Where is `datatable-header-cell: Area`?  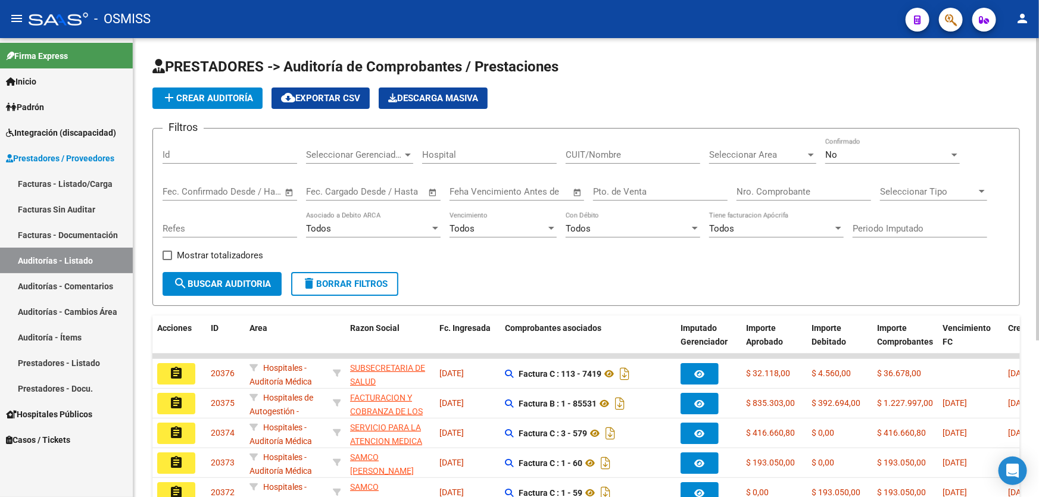
datatable-header-cell: Area is located at coordinates (286, 342).